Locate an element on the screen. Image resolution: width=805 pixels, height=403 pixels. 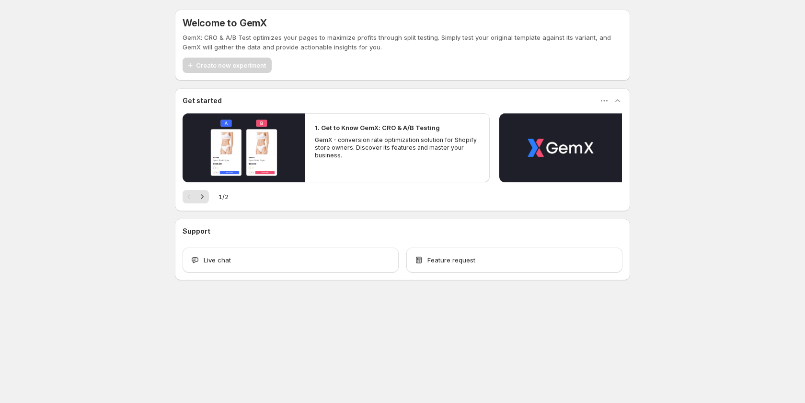
span: 1 / 2 is located at coordinates (223, 197).